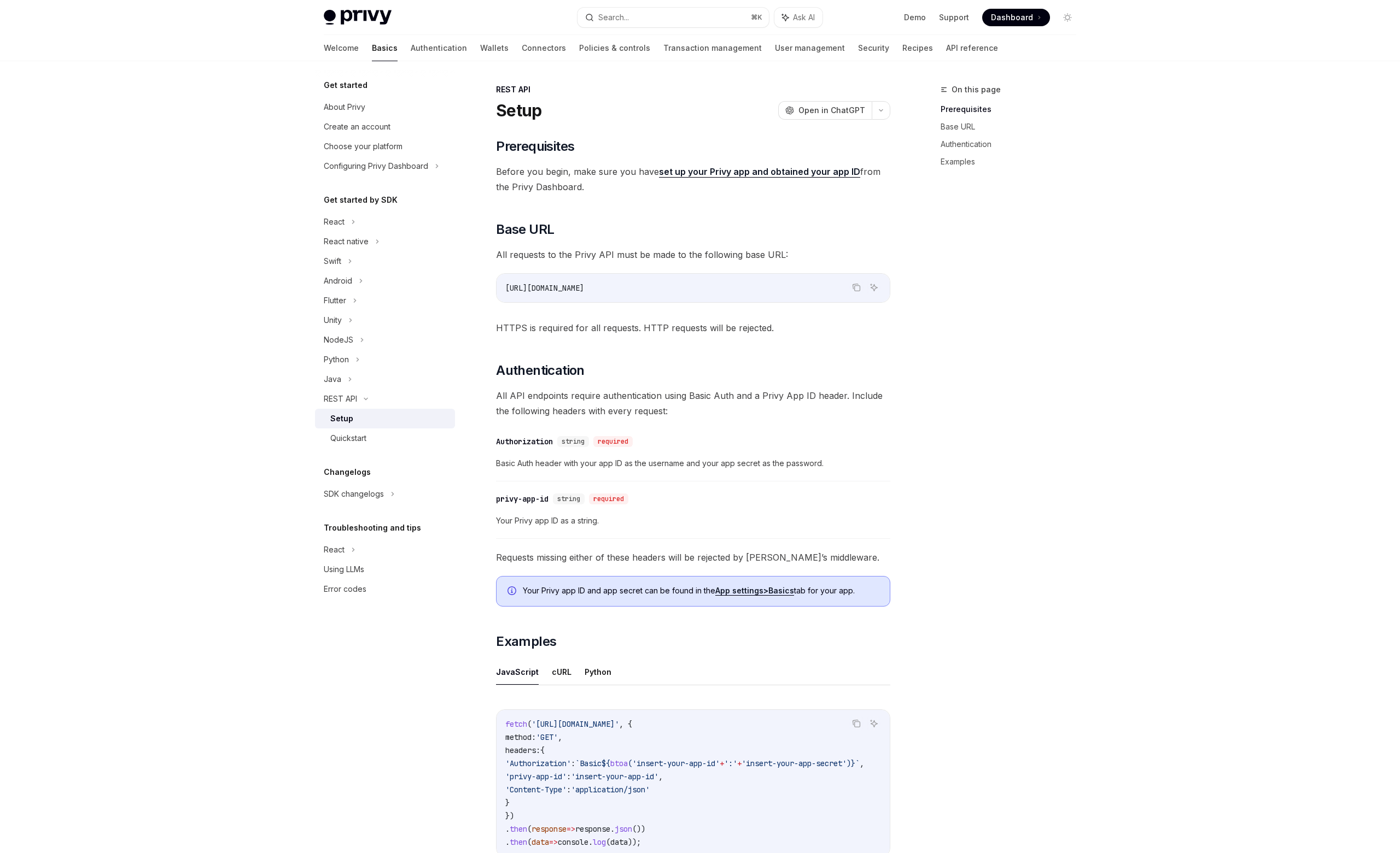  Describe the element at coordinates (794, 764) in the screenshot. I see `span: 'insert-your-app-secret'` at that location.